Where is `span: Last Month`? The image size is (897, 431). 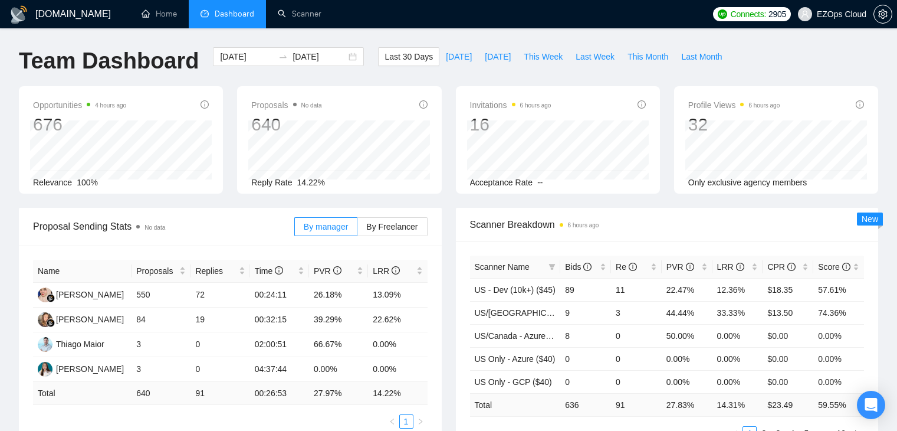
span: Last Month is located at coordinates (701, 57).